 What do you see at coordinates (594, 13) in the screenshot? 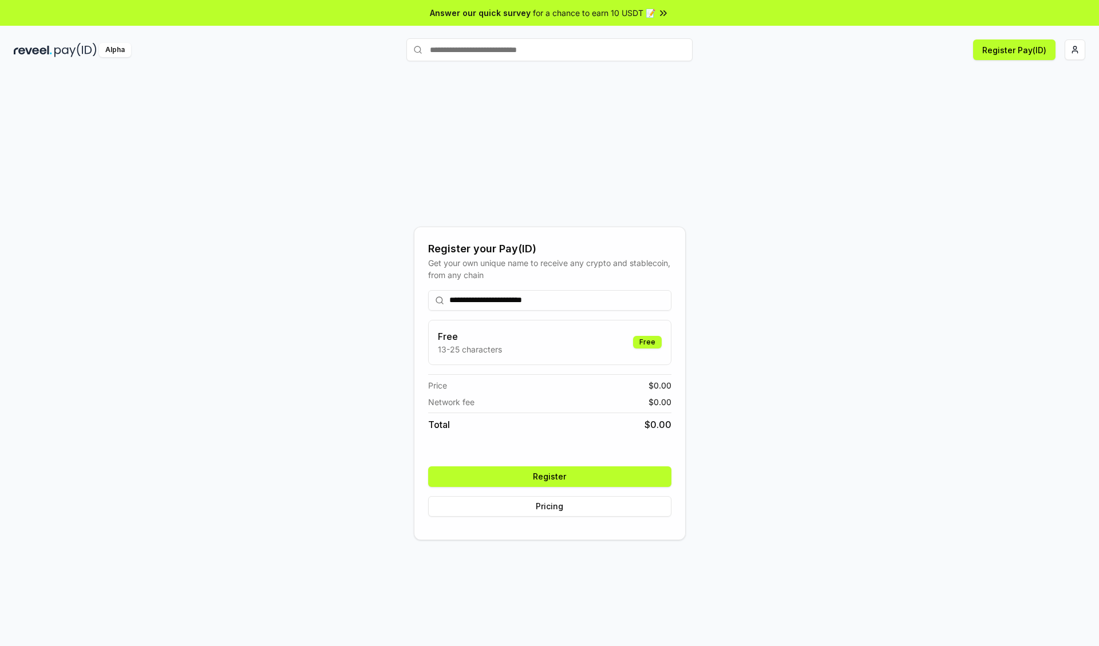
I see `span: for a chance to earn 10 USDT 📝` at bounding box center [594, 13].